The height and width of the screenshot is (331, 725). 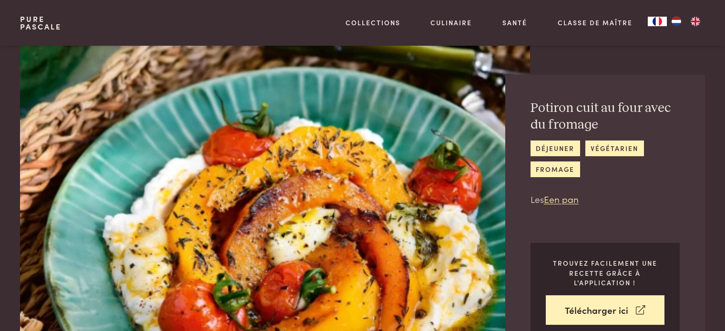 What do you see at coordinates (657, 21) in the screenshot?
I see `a: FR` at bounding box center [657, 21].